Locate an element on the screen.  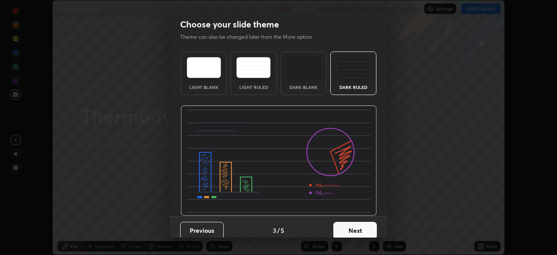
button: Next is located at coordinates (355, 230).